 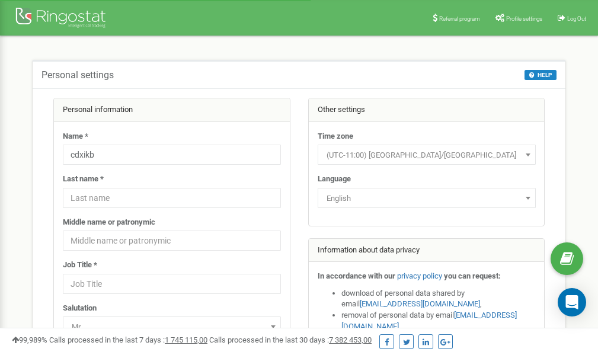 What do you see at coordinates (172, 110) in the screenshot?
I see `div: Personal information` at bounding box center [172, 110].